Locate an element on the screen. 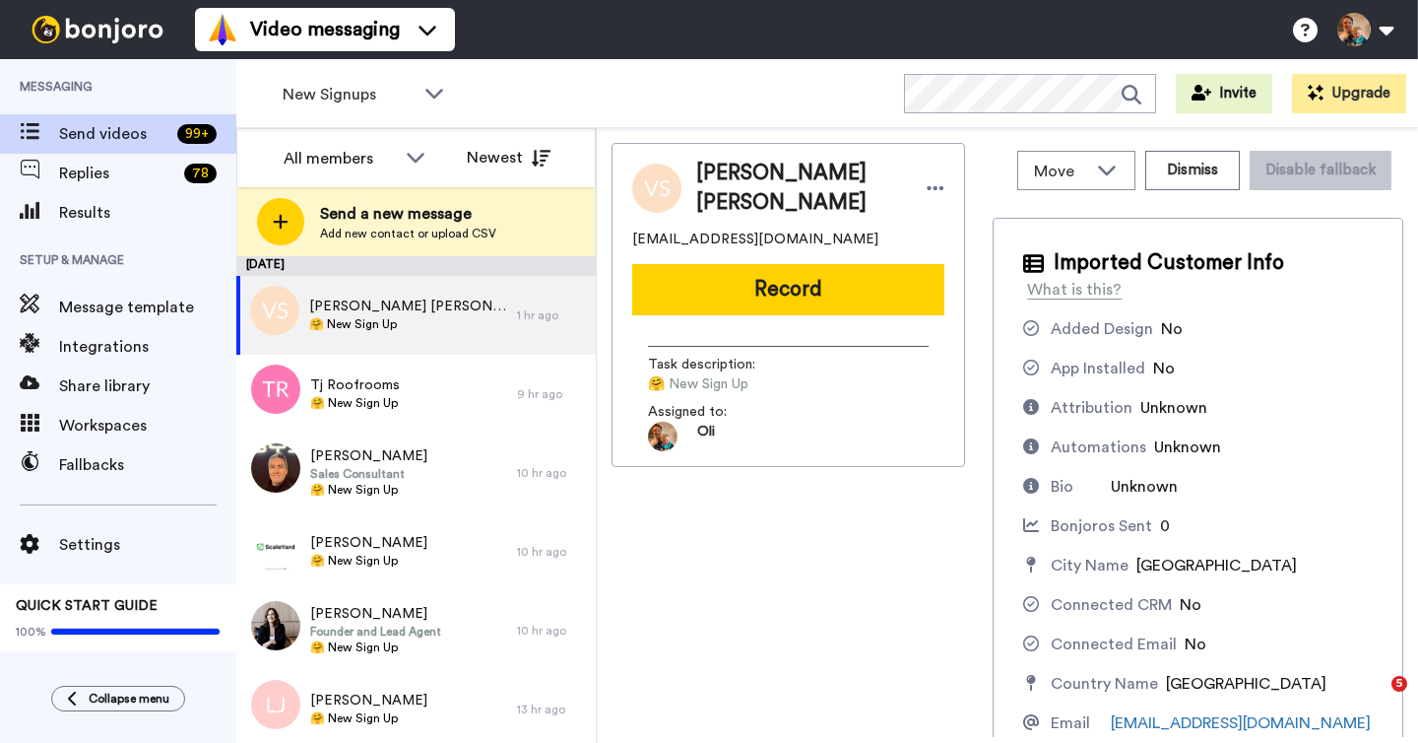 The image size is (1418, 743). button: Invite is located at coordinates (1224, 94).